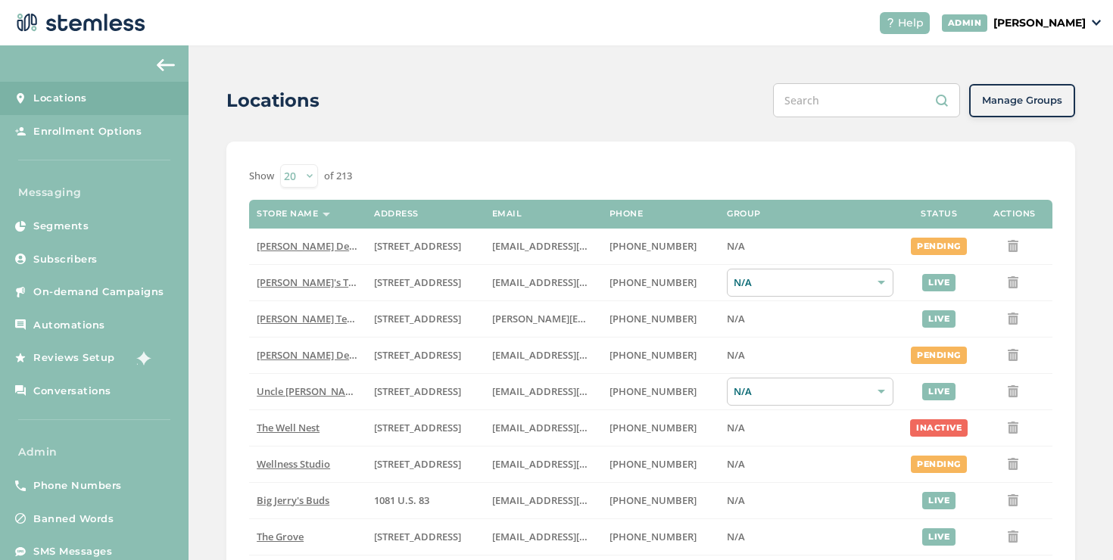  What do you see at coordinates (1022, 101) in the screenshot?
I see `button: Manage Groups` at bounding box center [1022, 101].